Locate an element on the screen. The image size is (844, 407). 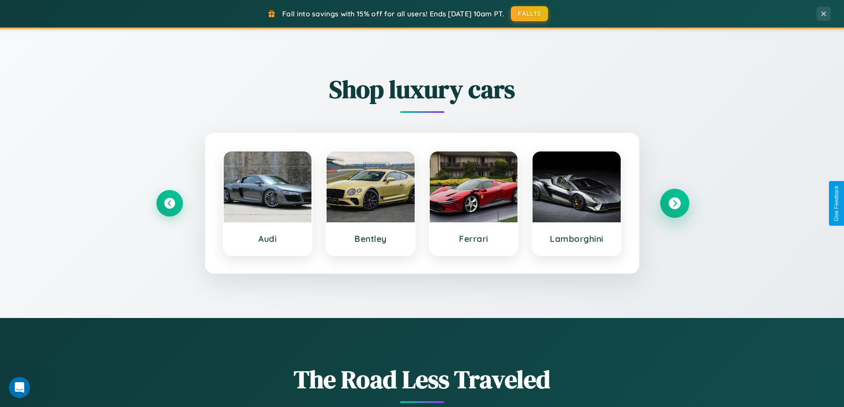
div: Give Feedback is located at coordinates (837, 203).